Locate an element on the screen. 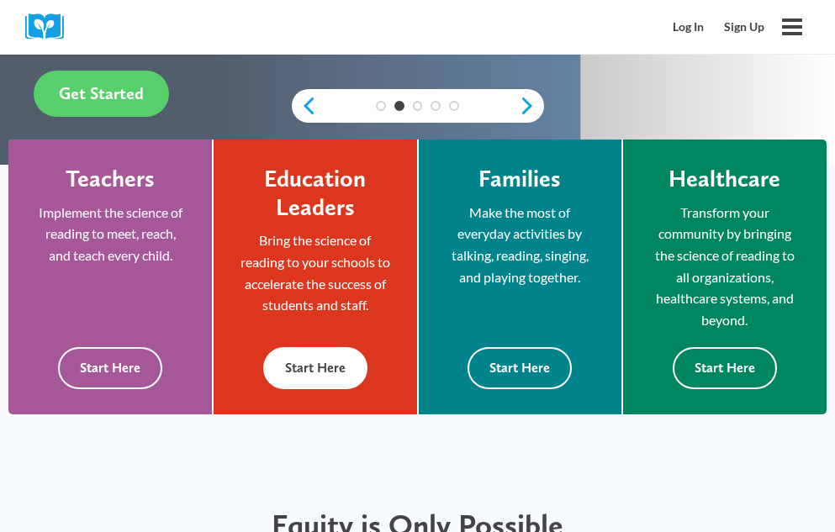 This screenshot has width=835, height=532. img: Cox Campus is located at coordinates (50, 26).